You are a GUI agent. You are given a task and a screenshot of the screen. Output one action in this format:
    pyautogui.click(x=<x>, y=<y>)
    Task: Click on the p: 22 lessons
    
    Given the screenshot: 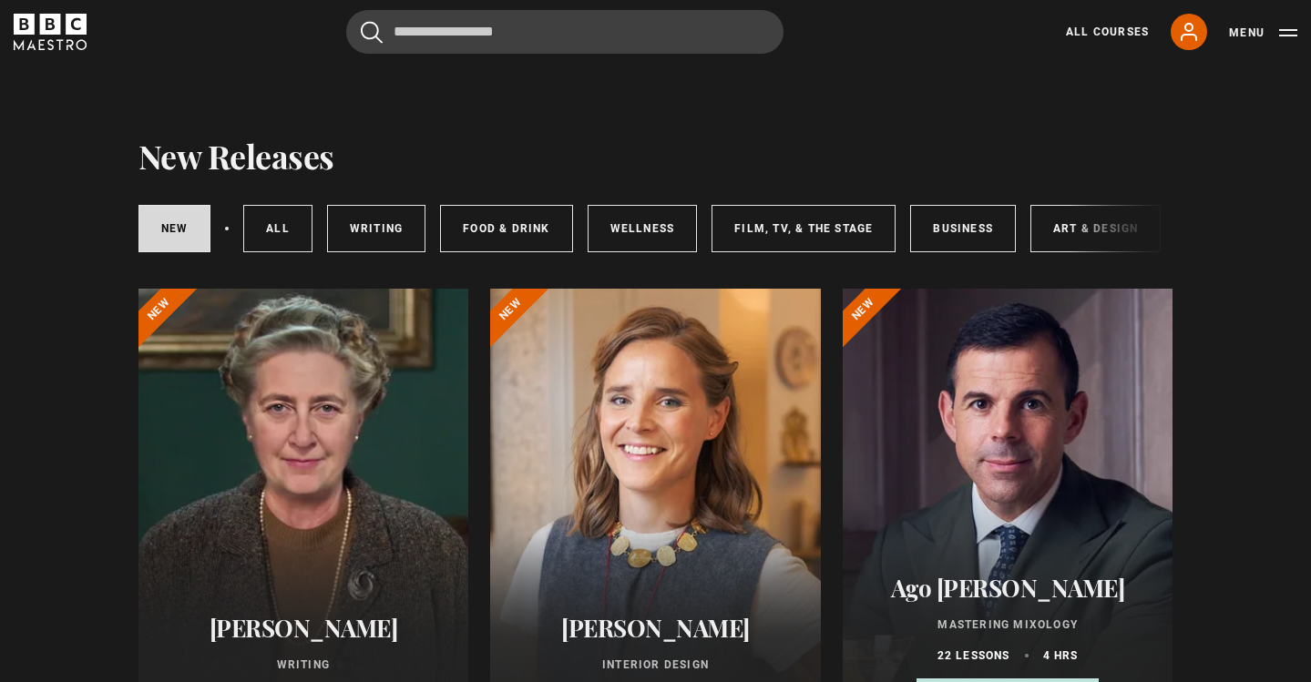 What is the action you would take?
    pyautogui.click(x=974, y=656)
    